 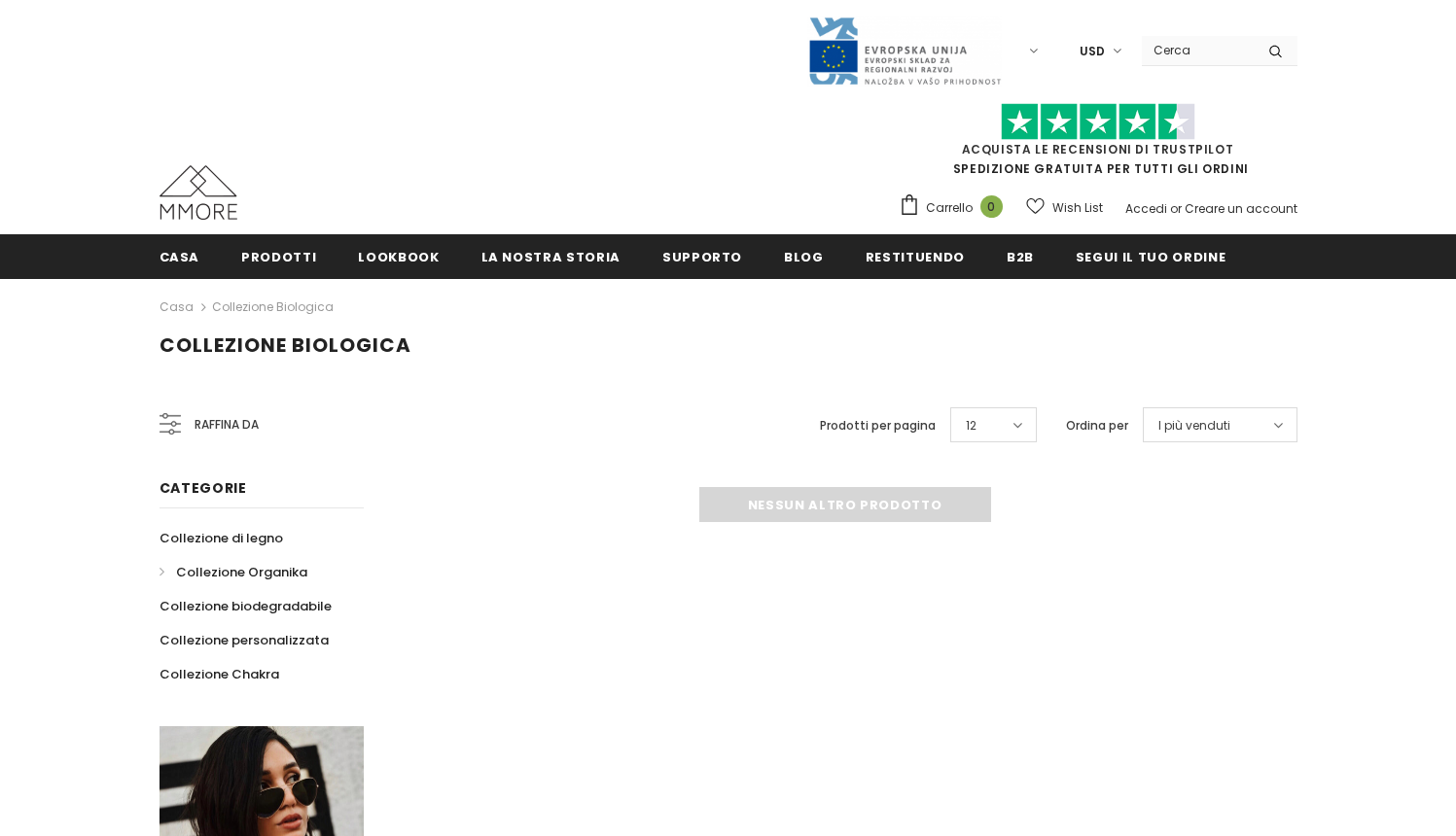 What do you see at coordinates (198, 193) in the screenshot?
I see `img: Casi MMORE` at bounding box center [198, 193].